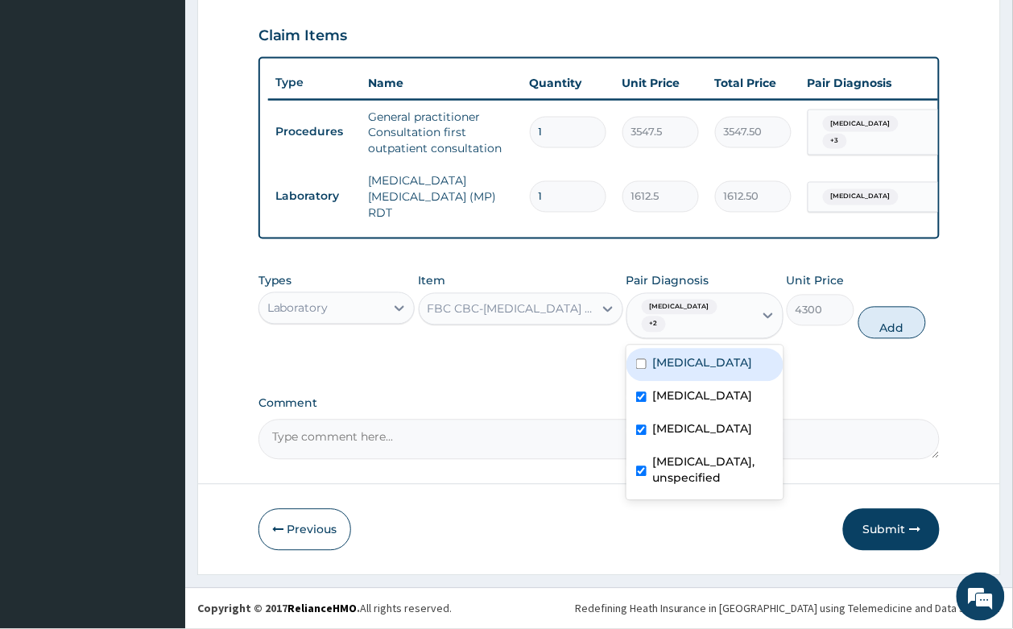 The height and width of the screenshot is (629, 1013). Describe the element at coordinates (157, 468) in the screenshot. I see `textarea: Type your message and hit 'Enter'` at that location.